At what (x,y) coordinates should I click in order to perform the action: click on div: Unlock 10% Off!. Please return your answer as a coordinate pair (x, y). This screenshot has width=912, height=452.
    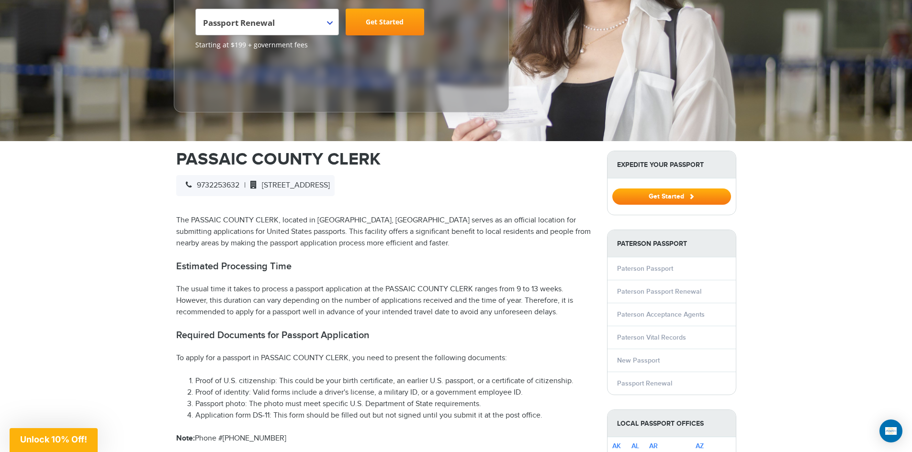
    Looking at the image, I should click on (54, 440).